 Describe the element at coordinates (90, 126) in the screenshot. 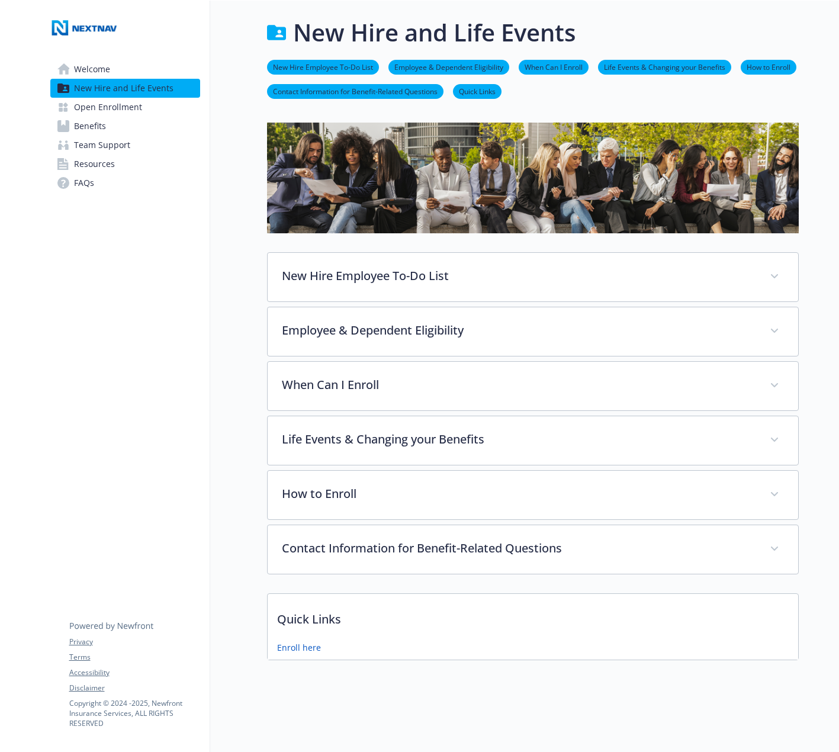

I see `span: Benefits` at that location.